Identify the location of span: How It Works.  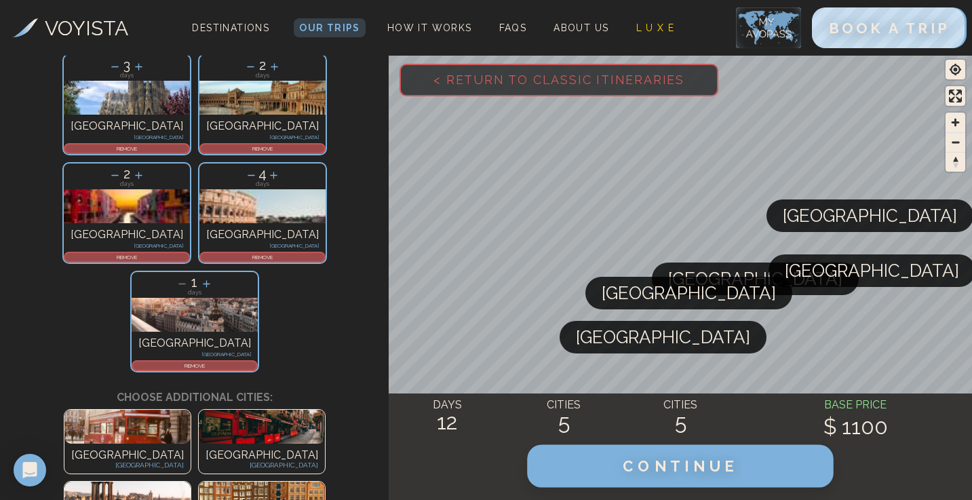
(429, 28).